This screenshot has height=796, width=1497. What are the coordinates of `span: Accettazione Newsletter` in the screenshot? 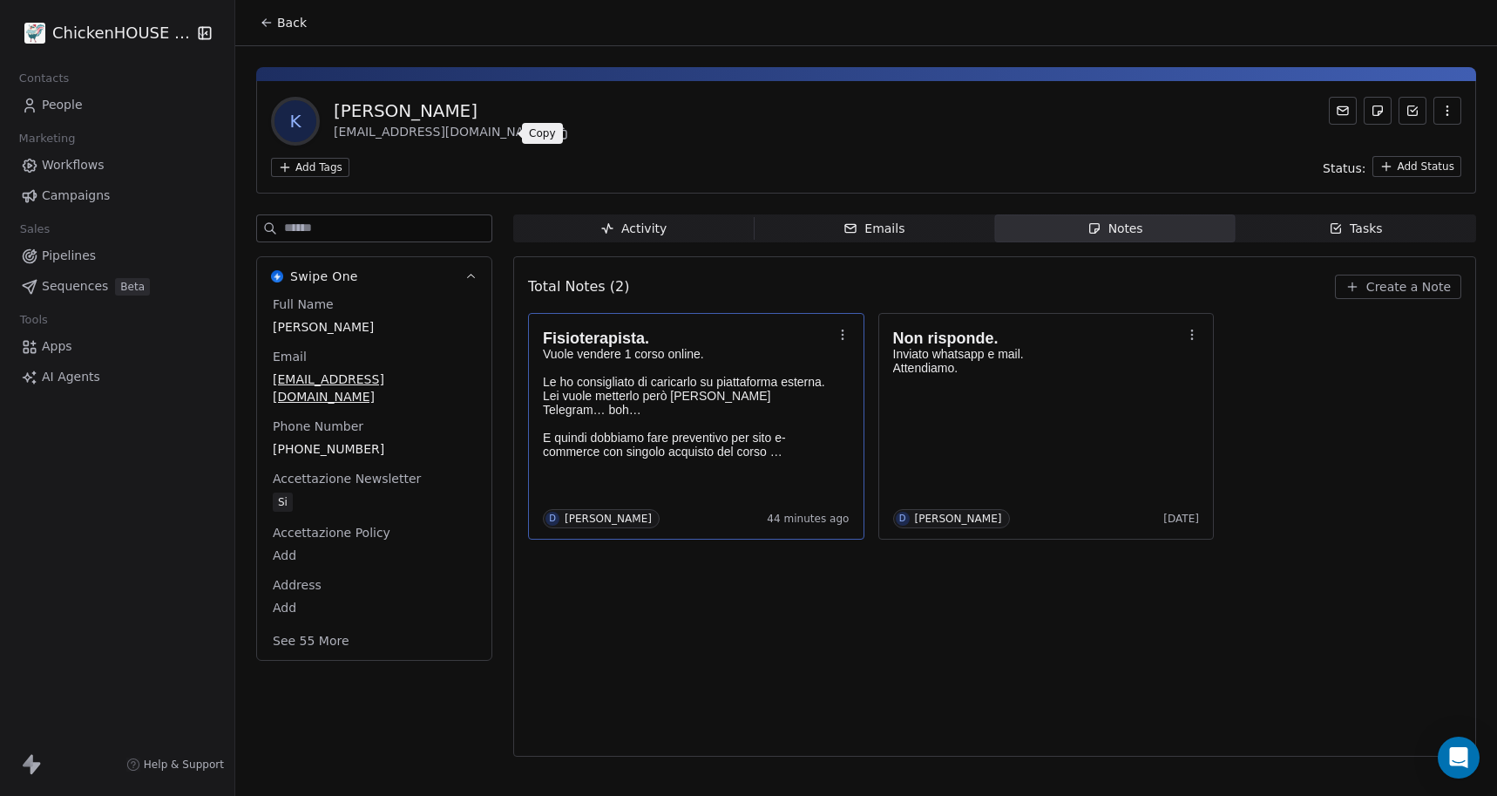 It's located at (347, 479).